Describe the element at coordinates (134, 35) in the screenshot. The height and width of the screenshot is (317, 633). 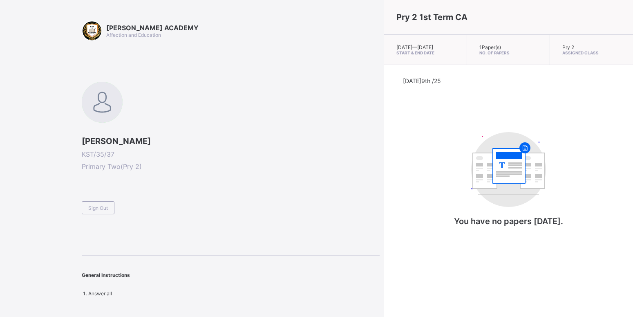
I see `span: Affection and Education` at that location.